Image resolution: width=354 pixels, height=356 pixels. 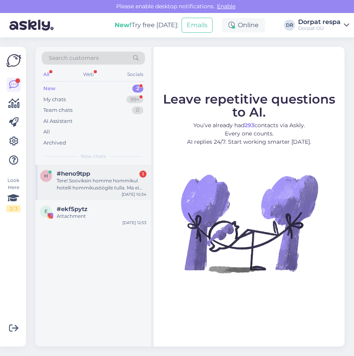 I want to click on span: New chats, so click(x=93, y=156).